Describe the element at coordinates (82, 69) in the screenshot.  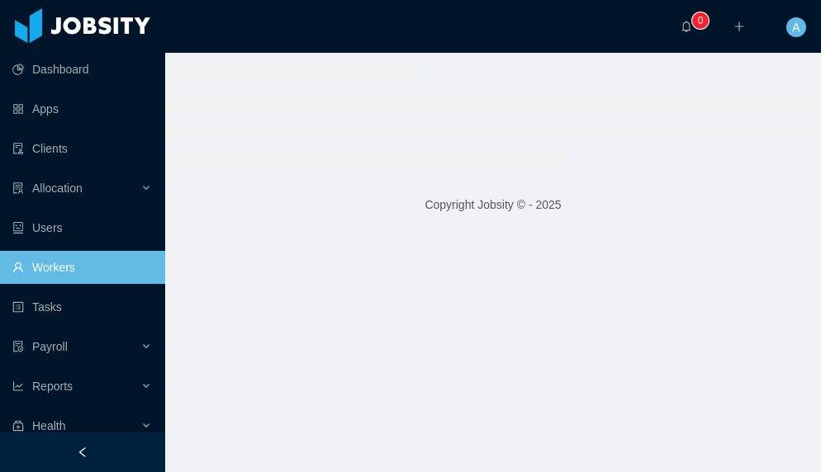
I see `a: icon: pie-chartDashboard` at that location.